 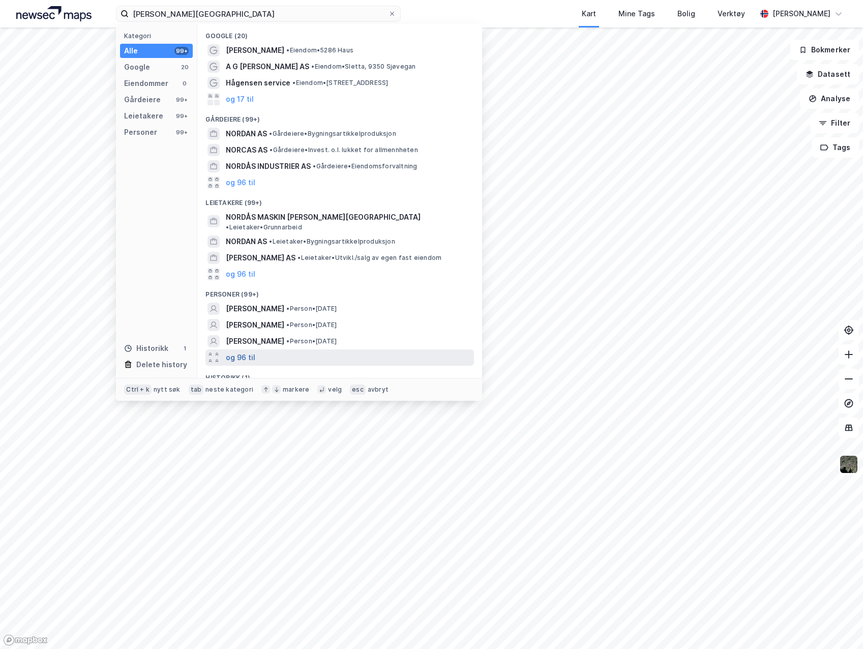 What do you see at coordinates (340, 200) in the screenshot?
I see `div: Leietakere (99+)` at bounding box center [340, 200].